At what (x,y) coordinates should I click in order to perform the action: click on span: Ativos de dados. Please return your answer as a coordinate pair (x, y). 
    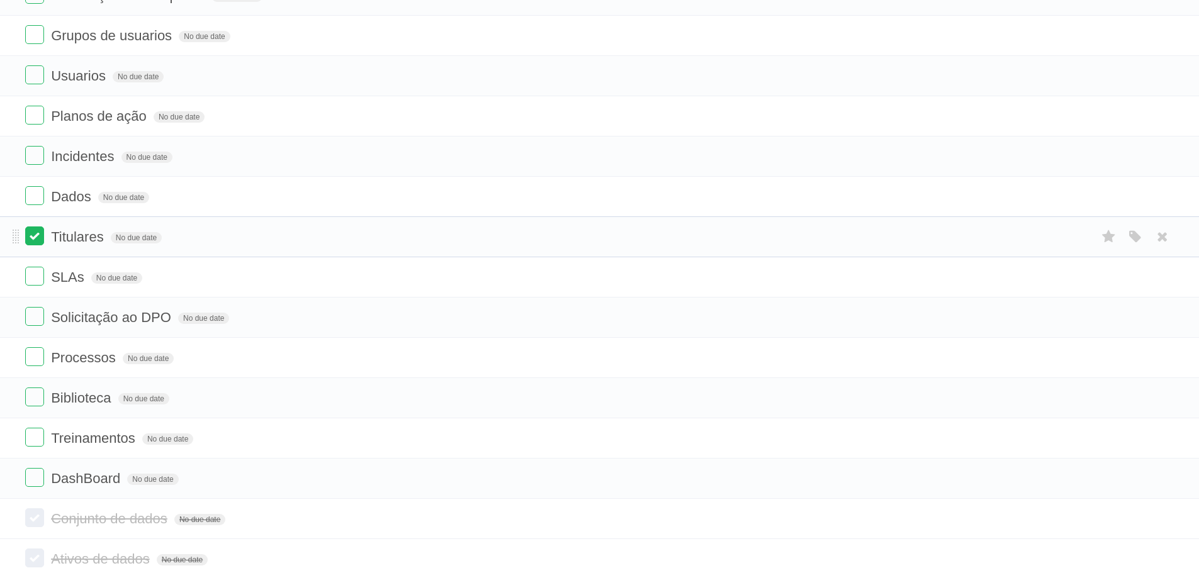
    Looking at the image, I should click on (102, 559).